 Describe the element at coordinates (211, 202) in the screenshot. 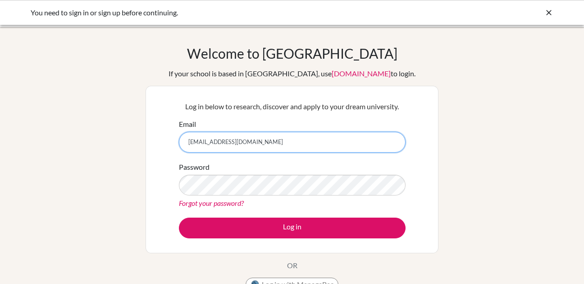

I see `a: Forgot your password?` at that location.